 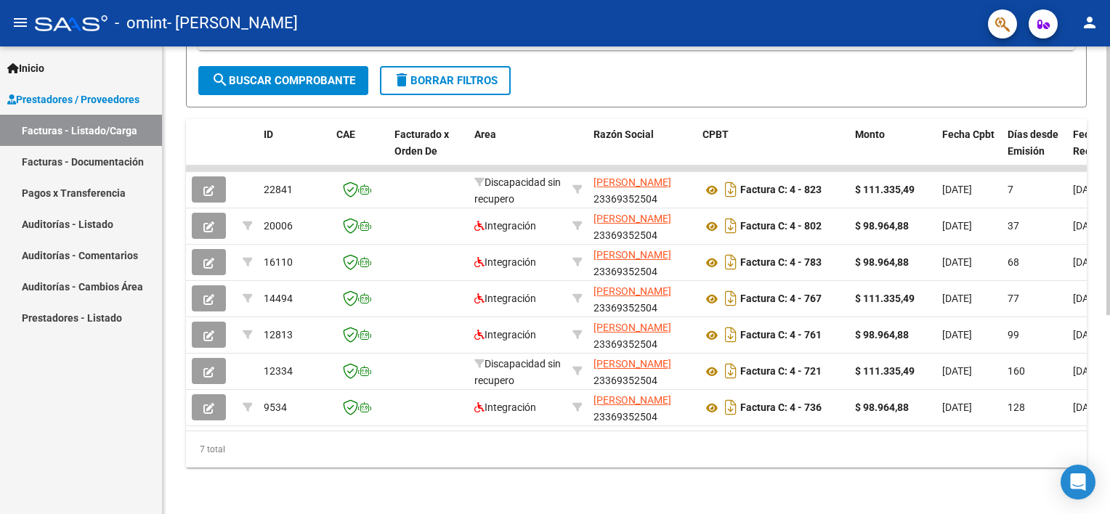 What do you see at coordinates (870, 134) in the screenshot?
I see `span: Monto` at bounding box center [870, 134].